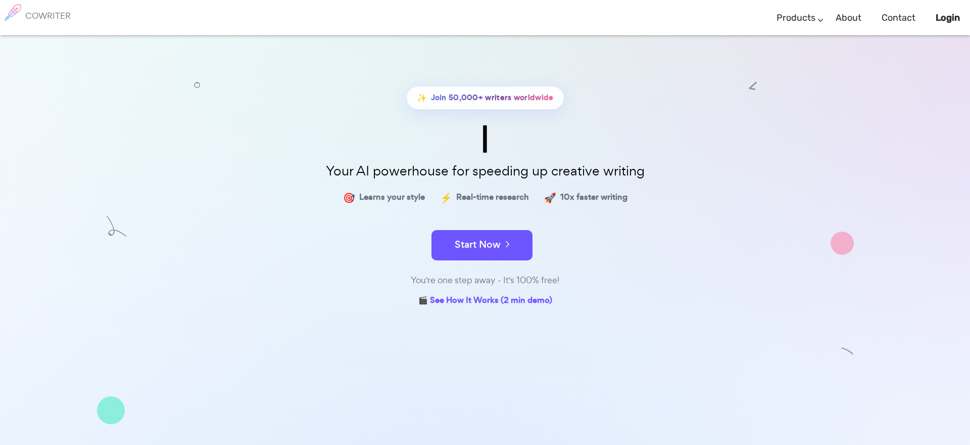  What do you see at coordinates (848, 18) in the screenshot?
I see `a: About` at bounding box center [848, 18].